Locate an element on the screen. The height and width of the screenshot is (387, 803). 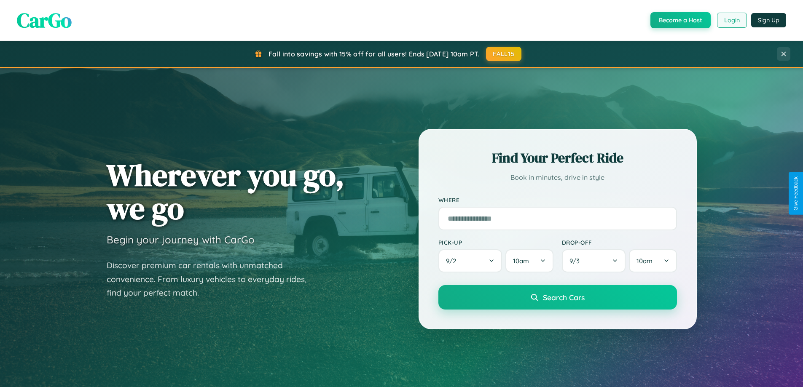
p: Discover premium car rentals with unmatched convenience. From luxury vehicles to everyday rides, ... is located at coordinates (212, 280).